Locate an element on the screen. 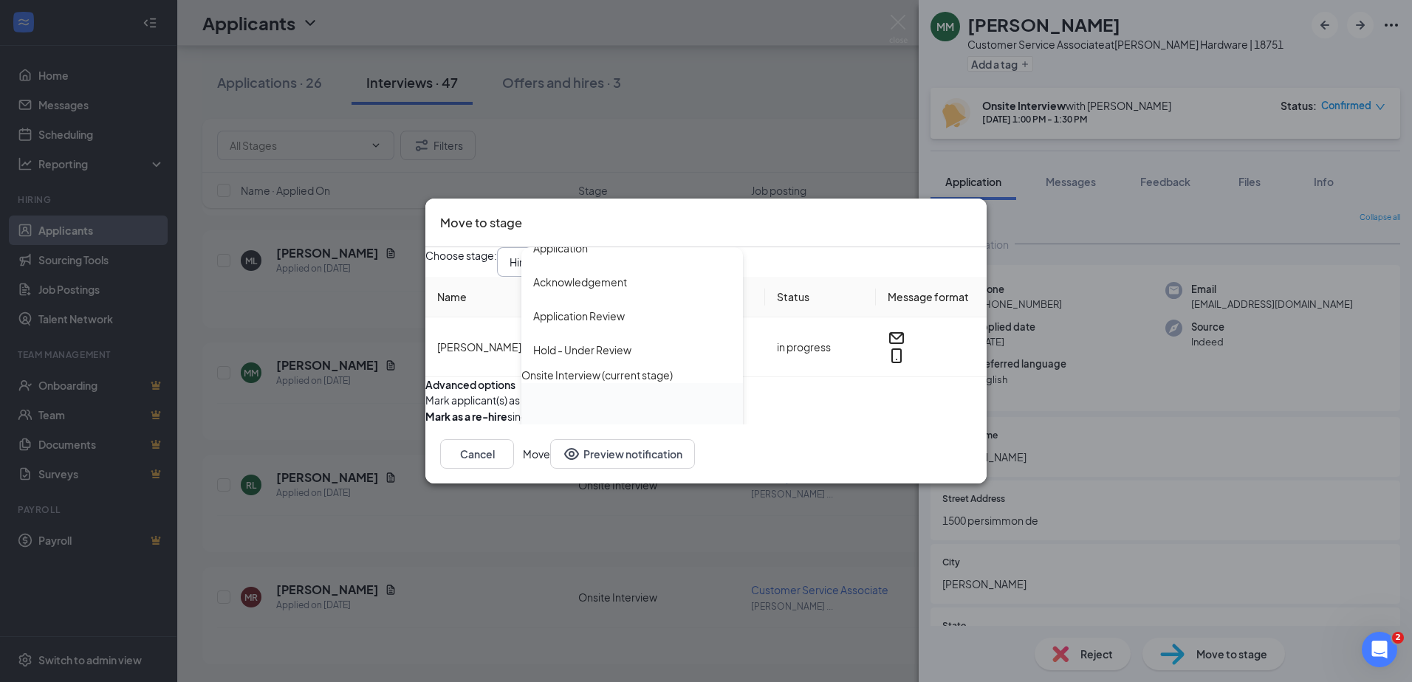  button: Preview notificationEye is located at coordinates (622, 454).